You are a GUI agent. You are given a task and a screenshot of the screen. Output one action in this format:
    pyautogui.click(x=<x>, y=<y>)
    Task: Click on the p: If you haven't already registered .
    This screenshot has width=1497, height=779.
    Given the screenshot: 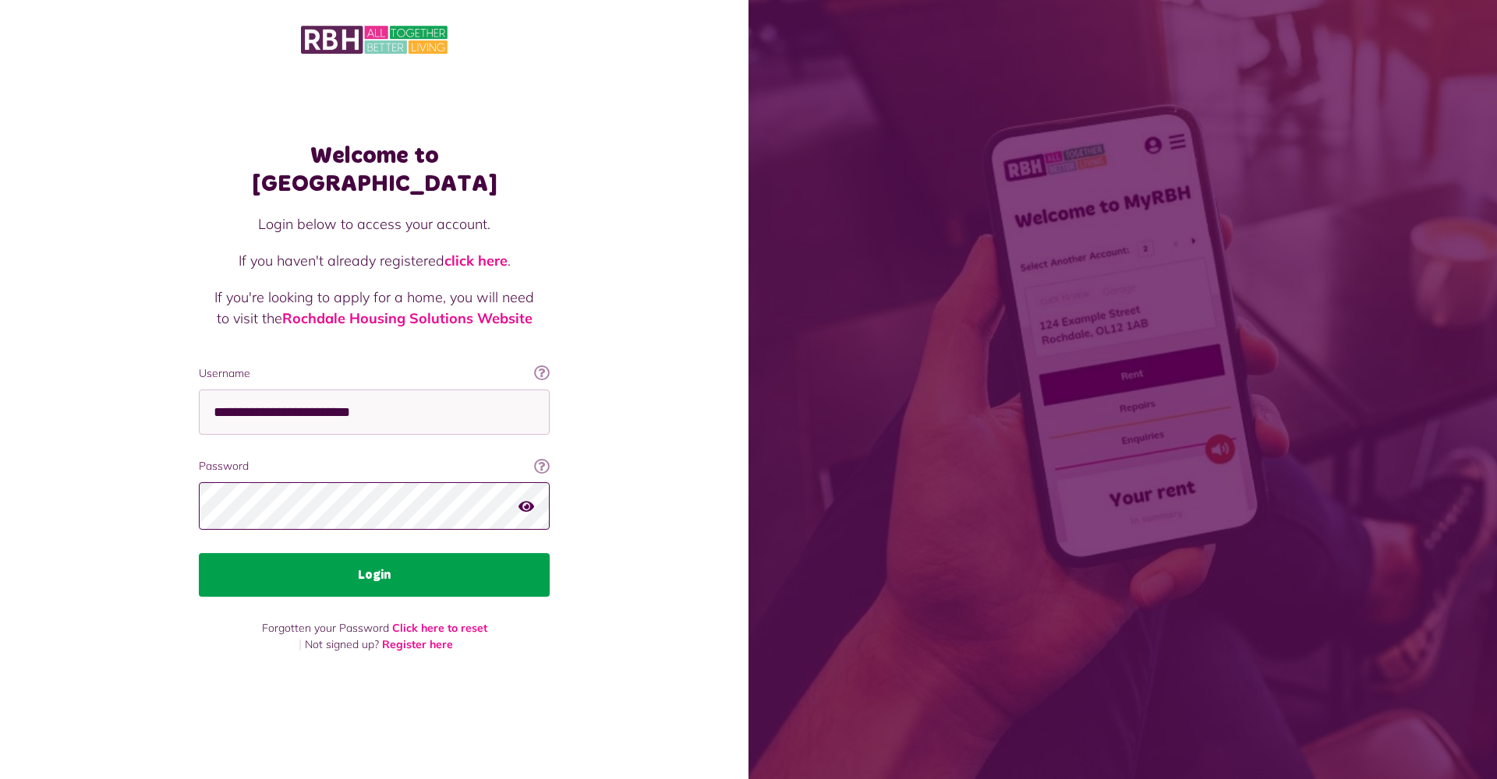 What is the action you would take?
    pyautogui.click(x=374, y=260)
    